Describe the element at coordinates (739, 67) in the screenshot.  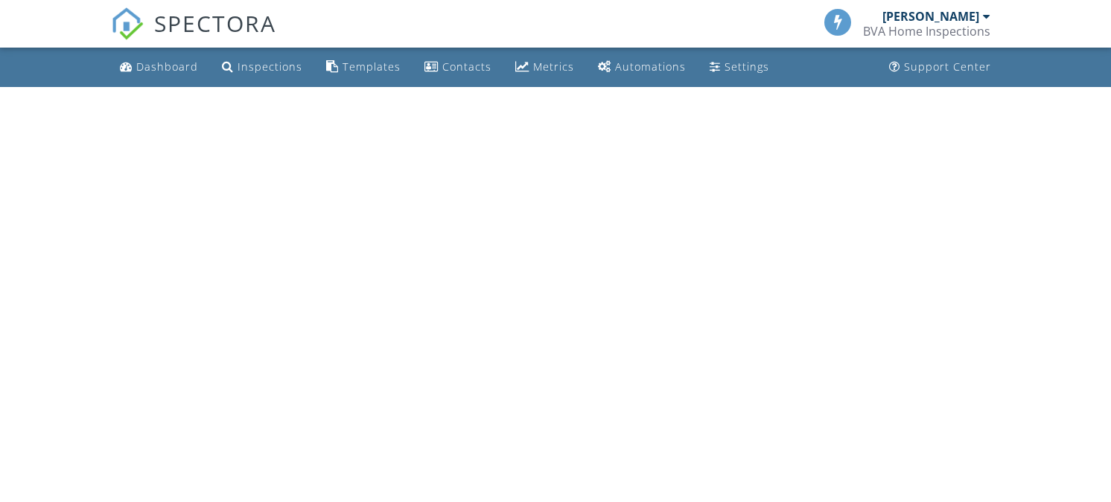
I see `a: Settings` at that location.